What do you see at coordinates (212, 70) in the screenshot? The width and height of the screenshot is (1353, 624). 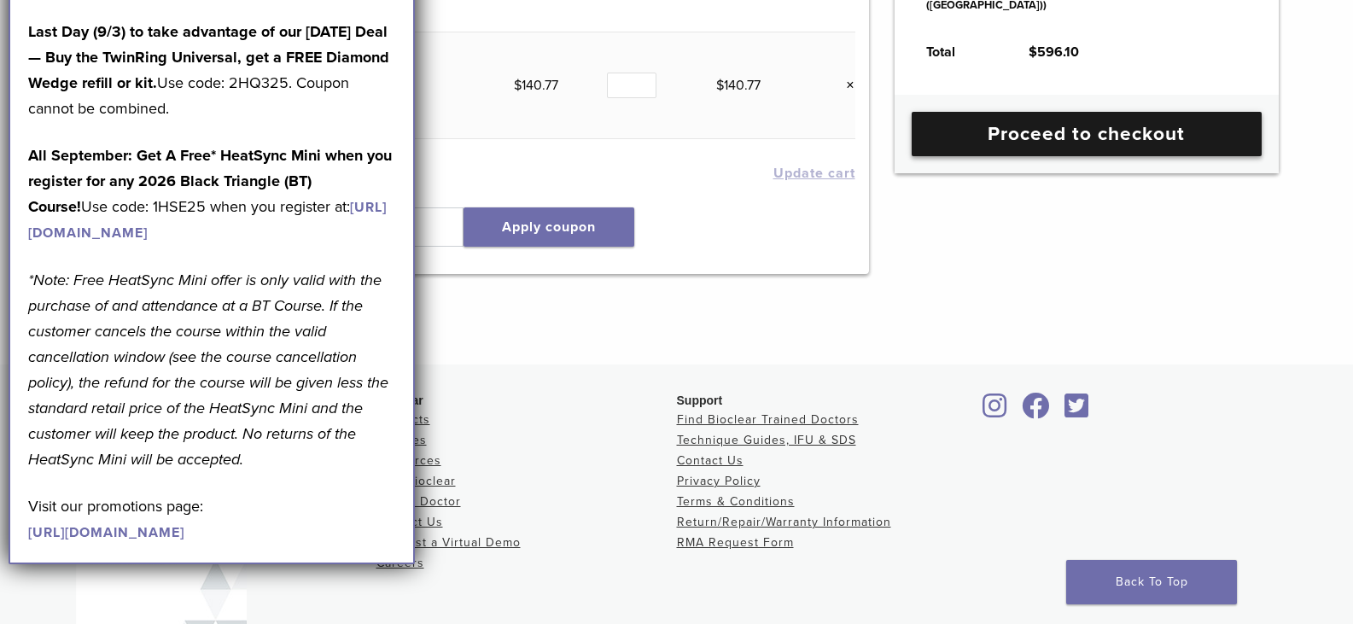 I see `p: Use code: 2HQ325. Coupon cannot be combined.` at bounding box center [212, 70].